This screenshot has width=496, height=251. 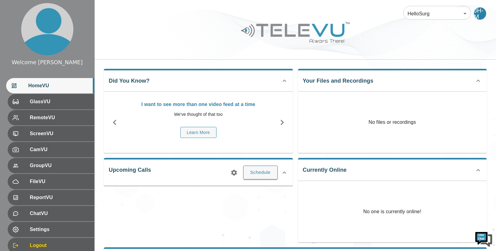 I want to click on div: ScreenVU, so click(x=51, y=134).